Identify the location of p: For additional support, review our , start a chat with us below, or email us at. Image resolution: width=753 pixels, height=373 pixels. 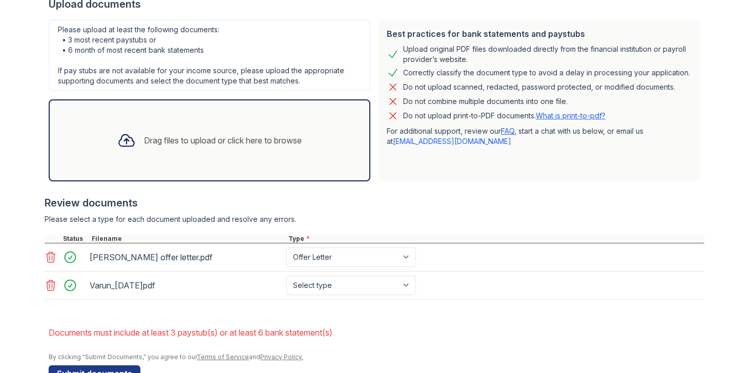
(540, 136).